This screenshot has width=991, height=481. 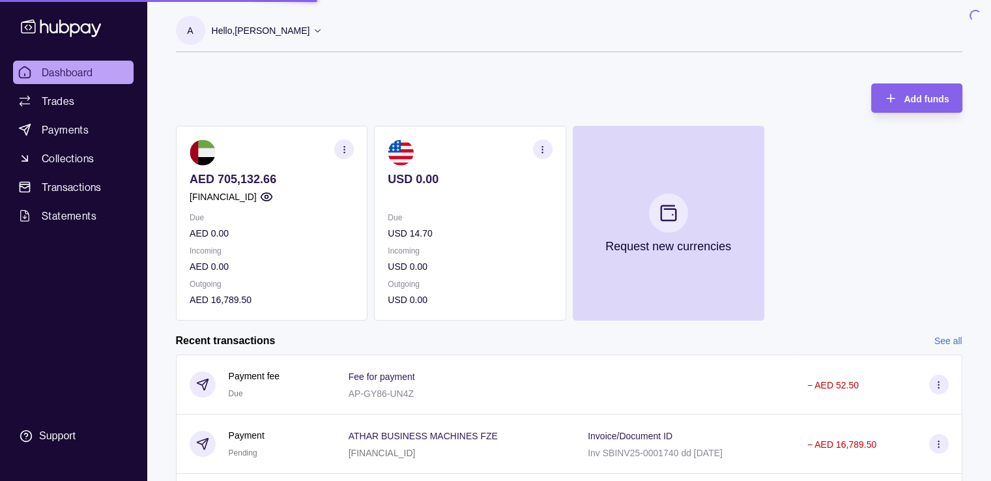 What do you see at coordinates (58, 101) in the screenshot?
I see `span: Trades` at bounding box center [58, 101].